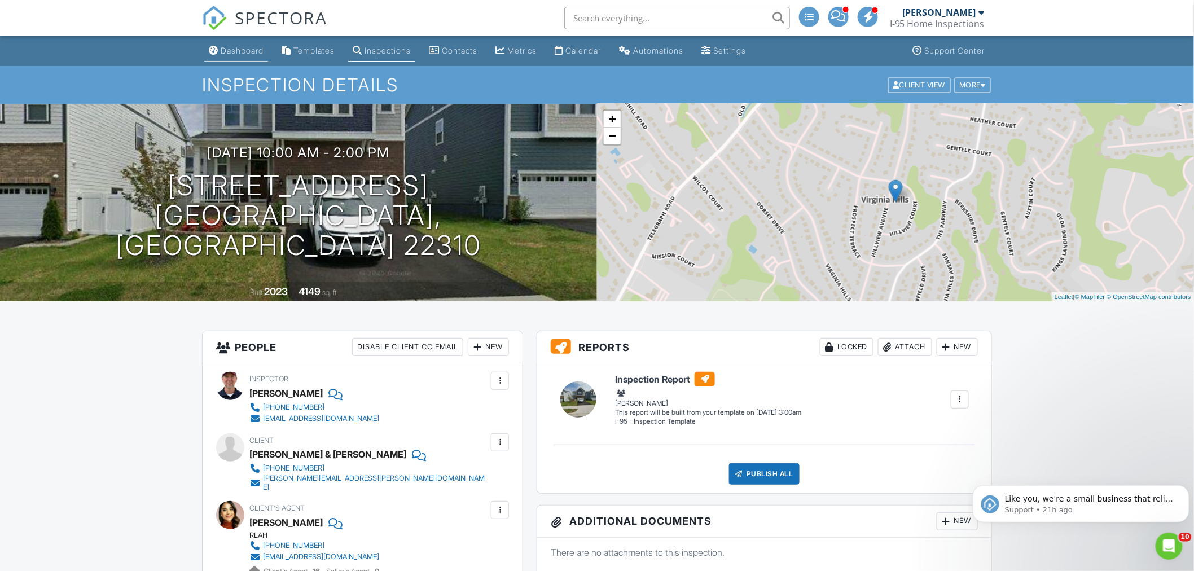 This screenshot has height=571, width=1194. I want to click on div: message notification from Support, 21h ago. Like you, we're a small business that relies on revie..., so click(113, 42).